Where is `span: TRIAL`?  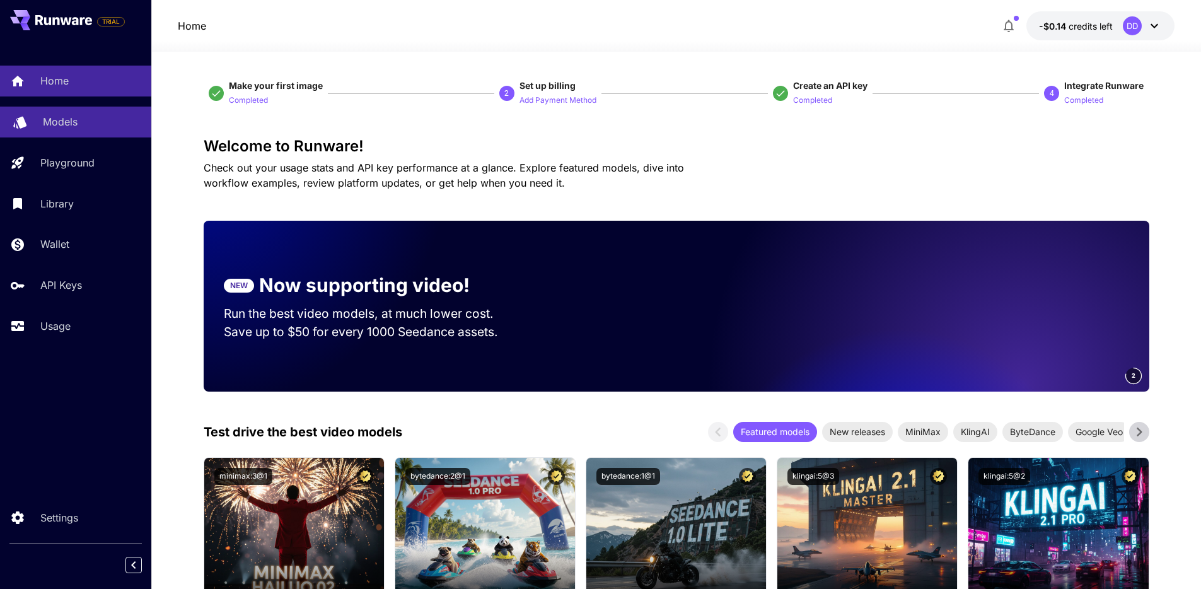
span: TRIAL is located at coordinates (111, 21).